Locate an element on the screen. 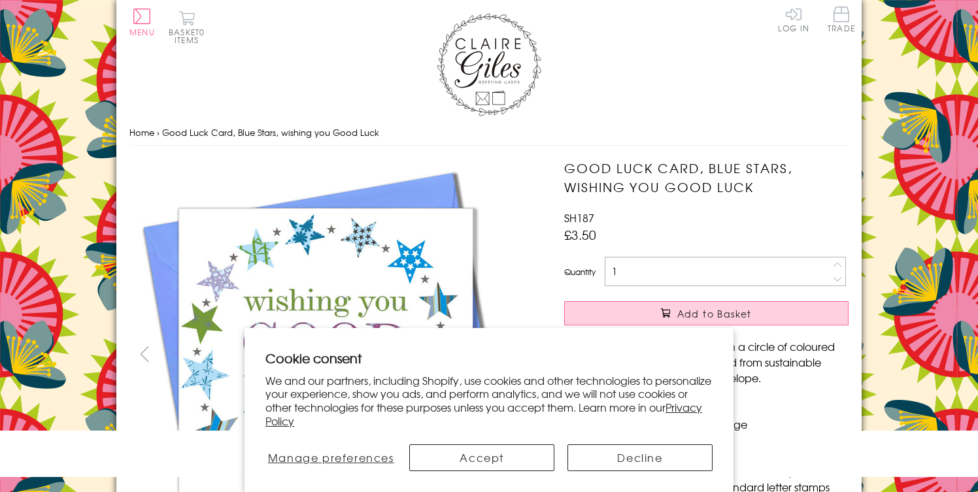  span: 0 items is located at coordinates (190, 36).